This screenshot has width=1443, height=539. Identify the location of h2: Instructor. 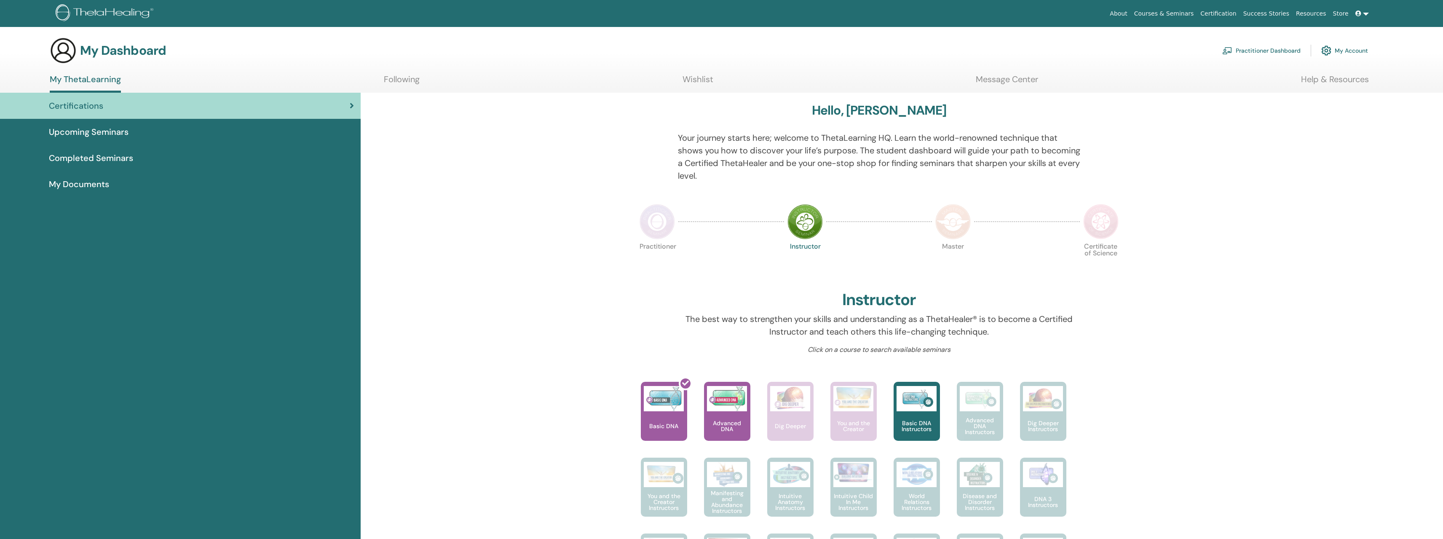
(879, 300).